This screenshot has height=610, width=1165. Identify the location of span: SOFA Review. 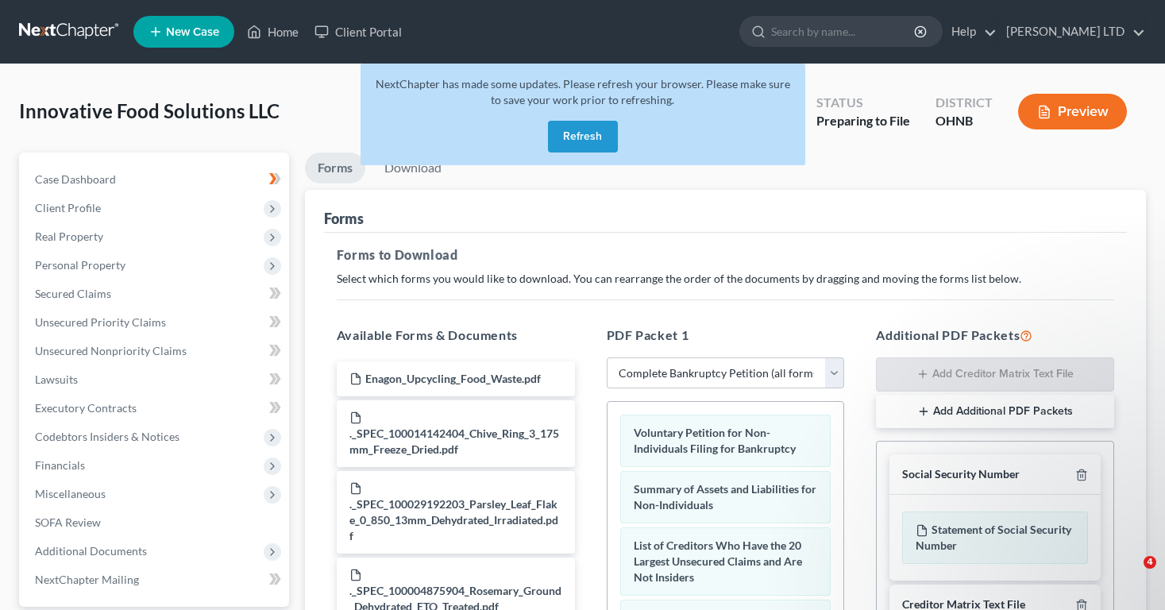
(68, 522).